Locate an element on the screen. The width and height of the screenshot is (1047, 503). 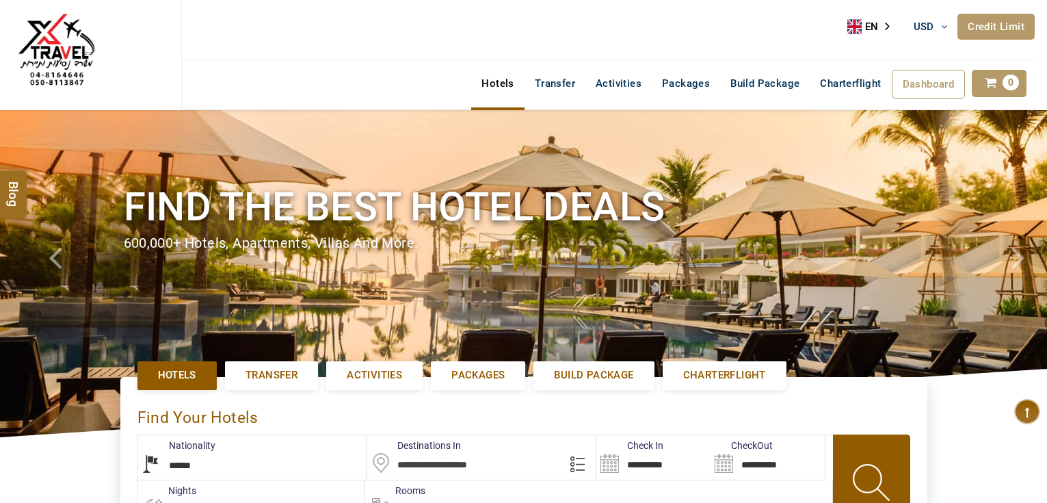
a: 0 is located at coordinates (999, 83).